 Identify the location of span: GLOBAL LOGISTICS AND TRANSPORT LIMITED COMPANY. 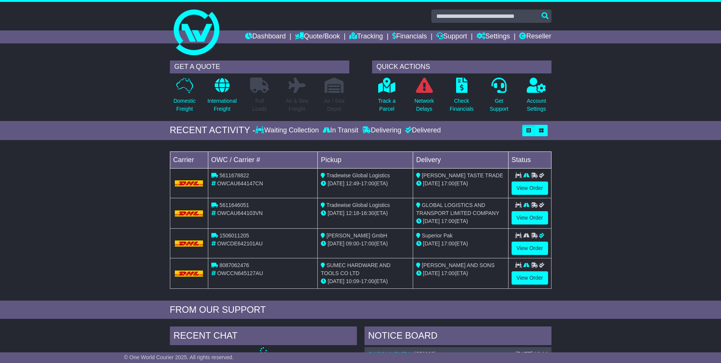
(458, 209).